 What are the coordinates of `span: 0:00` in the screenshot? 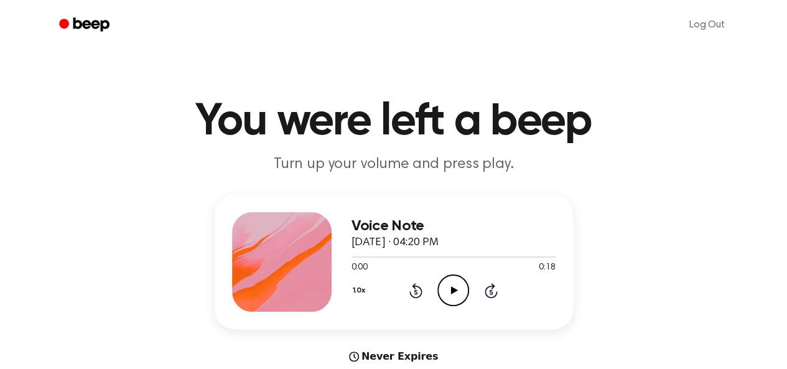 It's located at (360, 267).